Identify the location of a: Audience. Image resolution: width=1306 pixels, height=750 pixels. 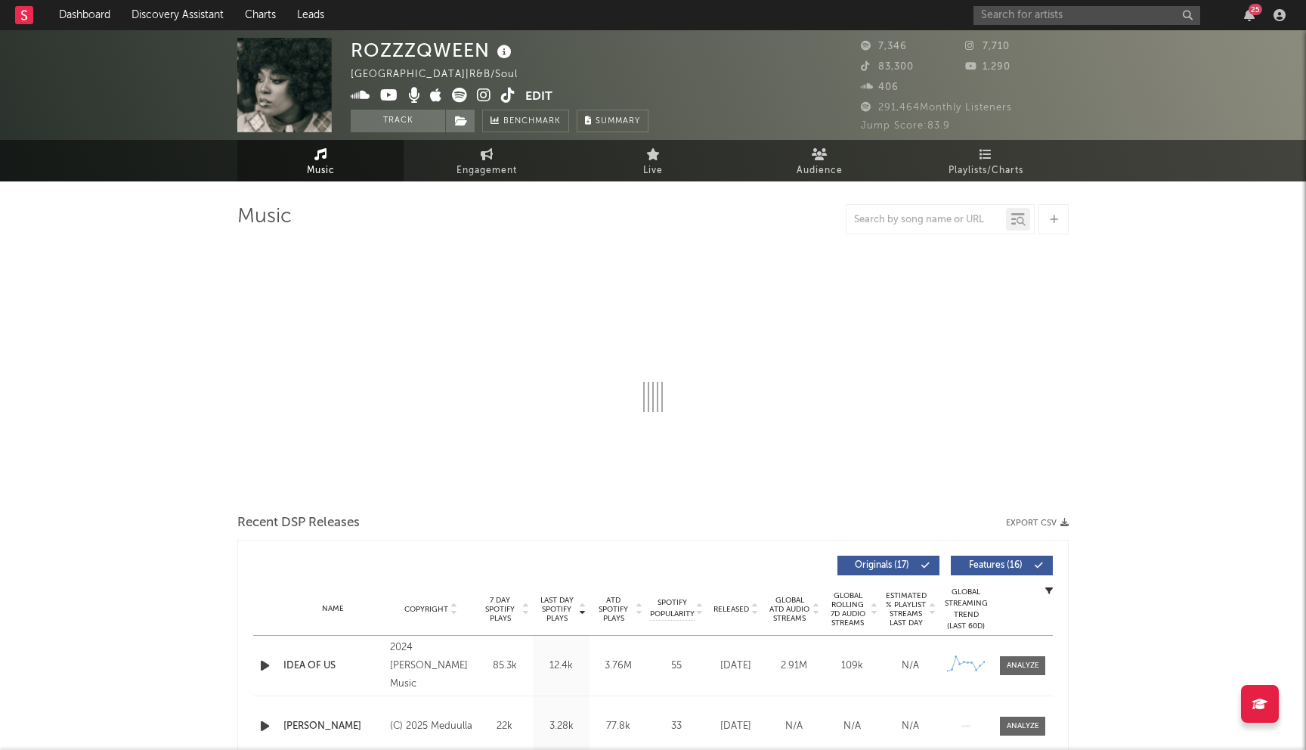
(819, 160).